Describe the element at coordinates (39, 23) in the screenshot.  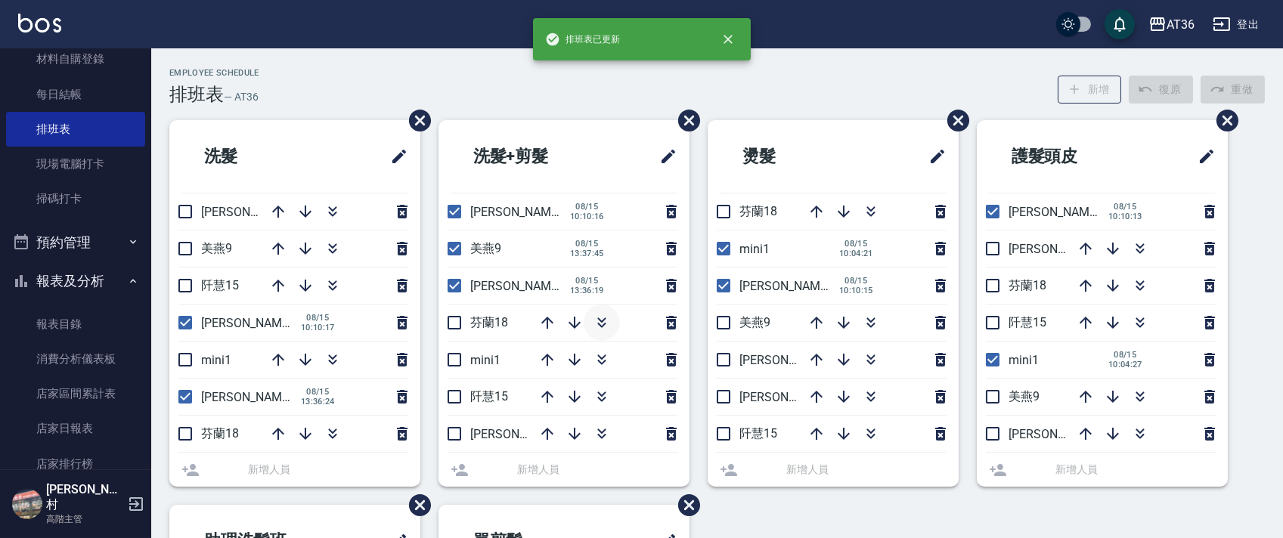
I see `img: Logo` at that location.